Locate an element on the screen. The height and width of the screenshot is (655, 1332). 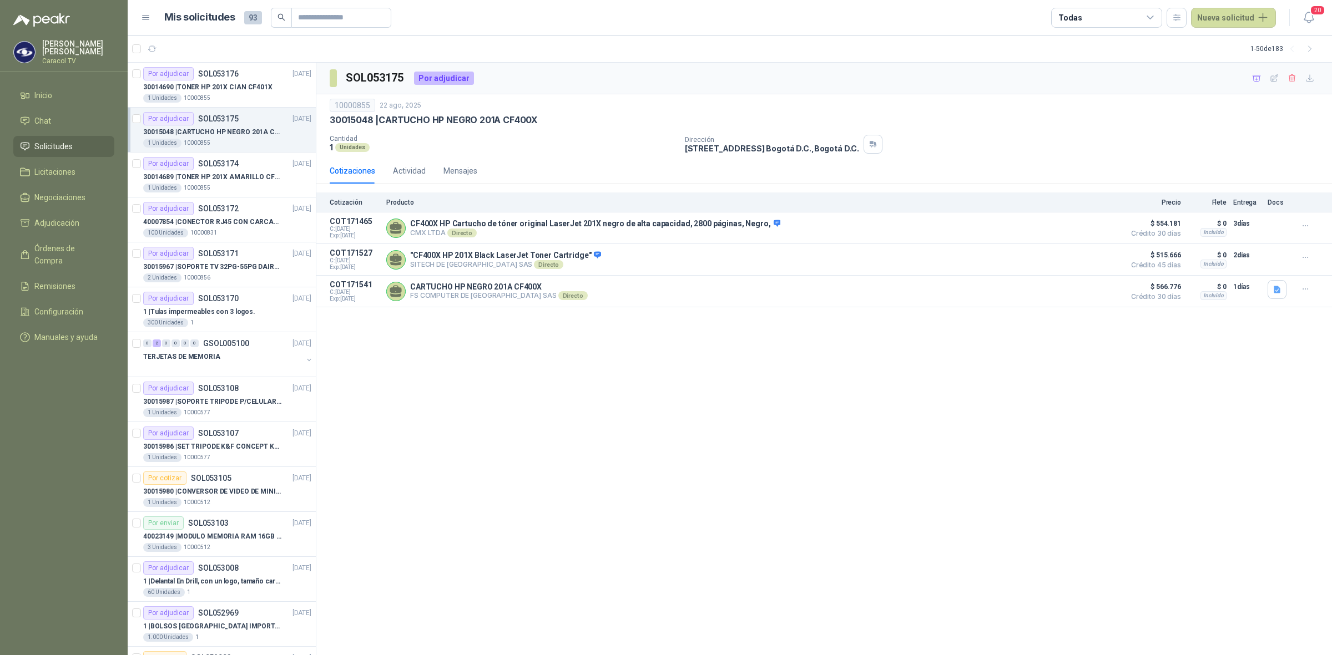
div: 10000855 is located at coordinates (352, 105).